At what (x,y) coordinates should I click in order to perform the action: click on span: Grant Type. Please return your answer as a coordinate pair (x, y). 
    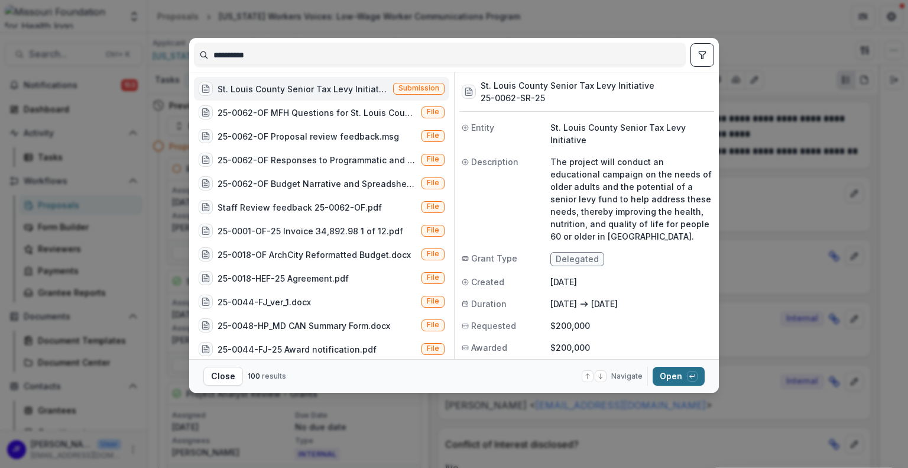
    Looking at the image, I should click on (494, 258).